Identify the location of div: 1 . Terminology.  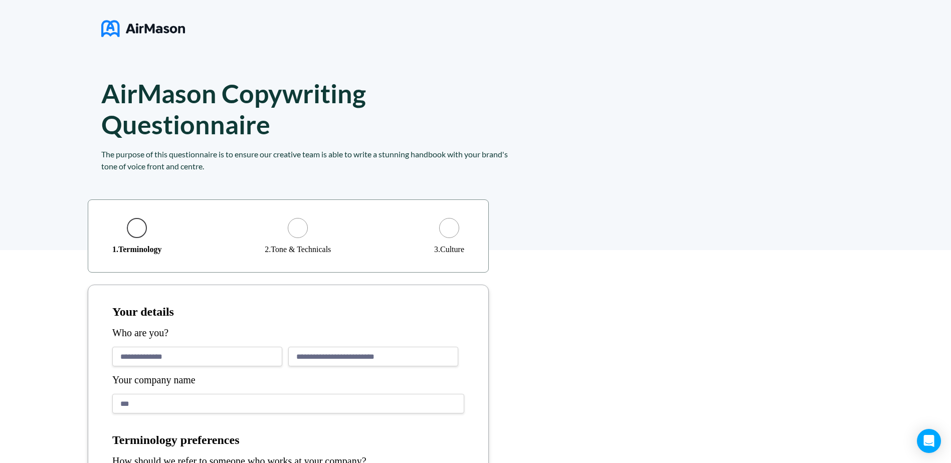
(137, 250).